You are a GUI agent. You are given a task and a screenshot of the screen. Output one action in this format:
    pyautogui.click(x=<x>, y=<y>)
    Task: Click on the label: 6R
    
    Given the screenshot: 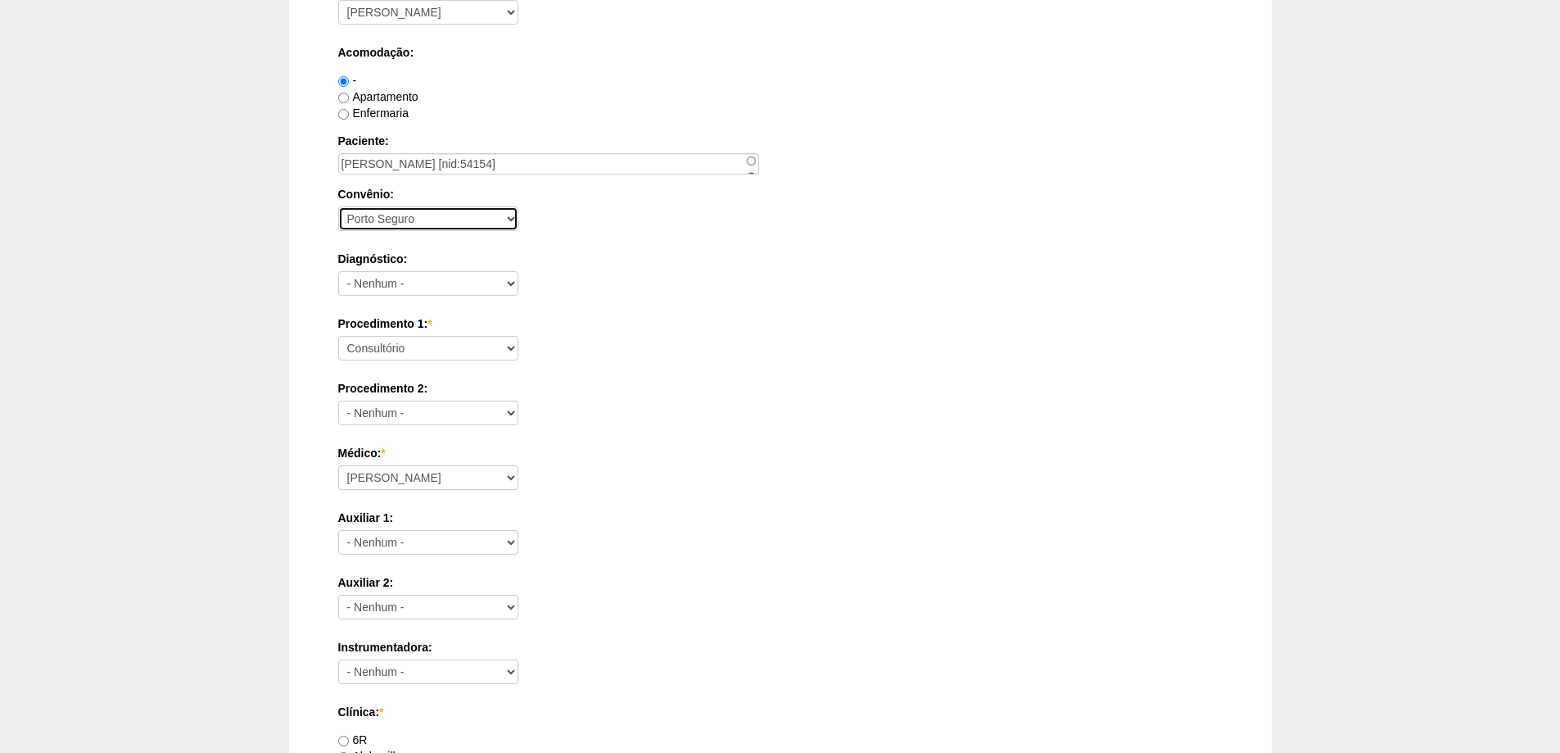 What is the action you would take?
    pyautogui.click(x=353, y=739)
    